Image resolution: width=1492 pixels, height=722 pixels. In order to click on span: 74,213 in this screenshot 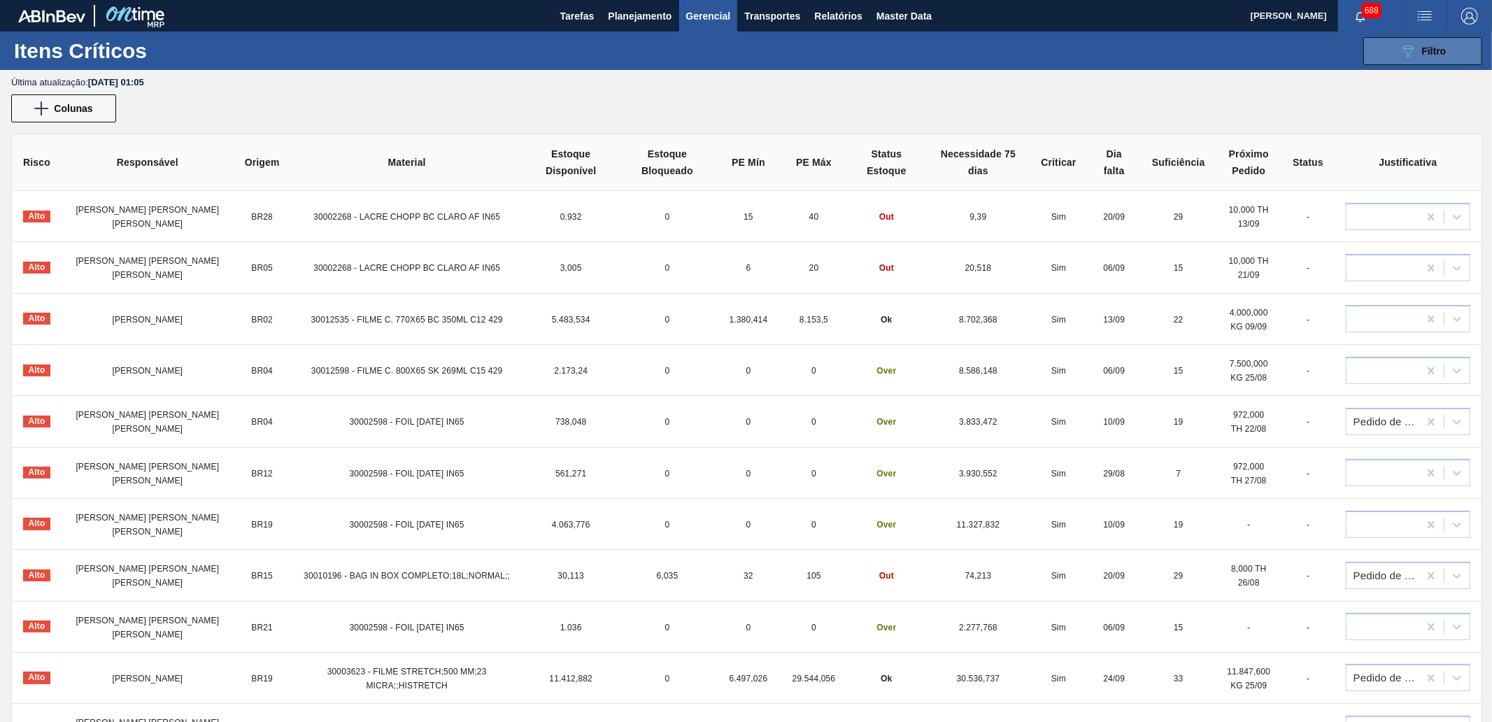, I will do `click(978, 576)`.